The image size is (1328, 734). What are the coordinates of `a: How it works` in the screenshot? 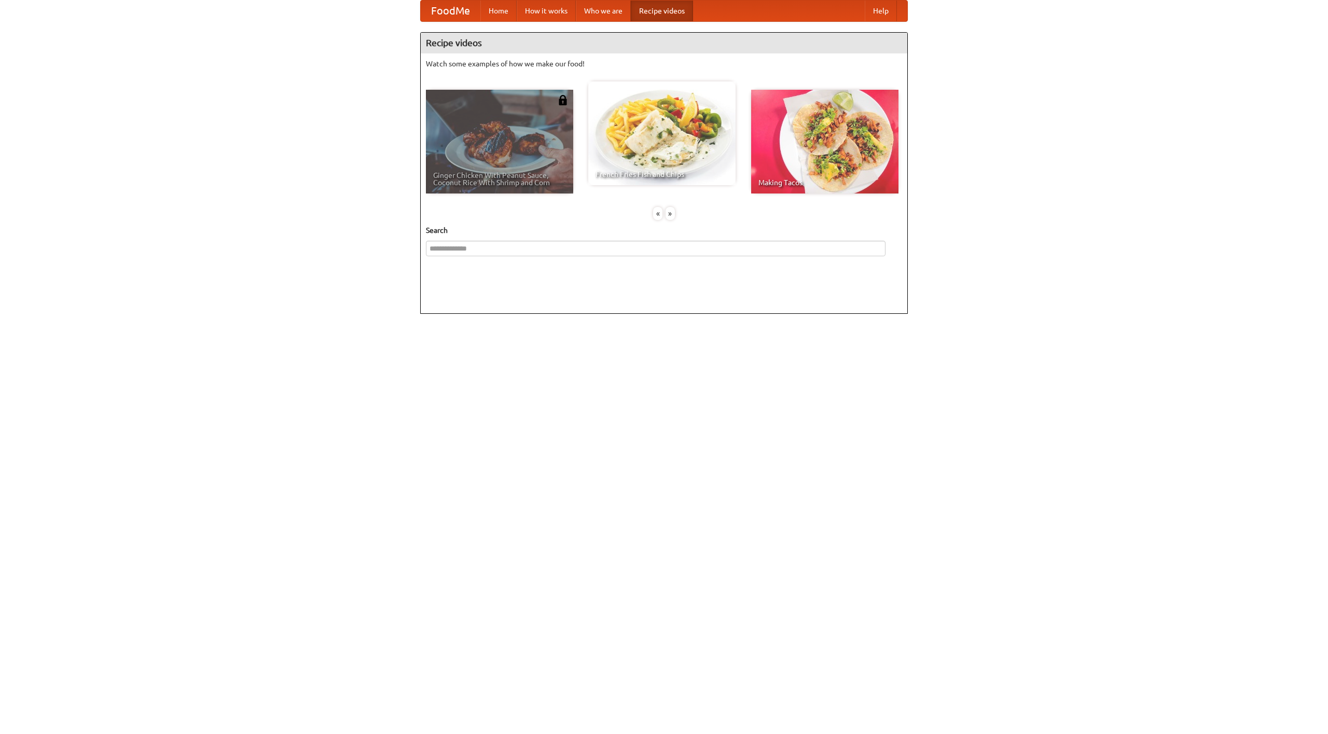 It's located at (546, 11).